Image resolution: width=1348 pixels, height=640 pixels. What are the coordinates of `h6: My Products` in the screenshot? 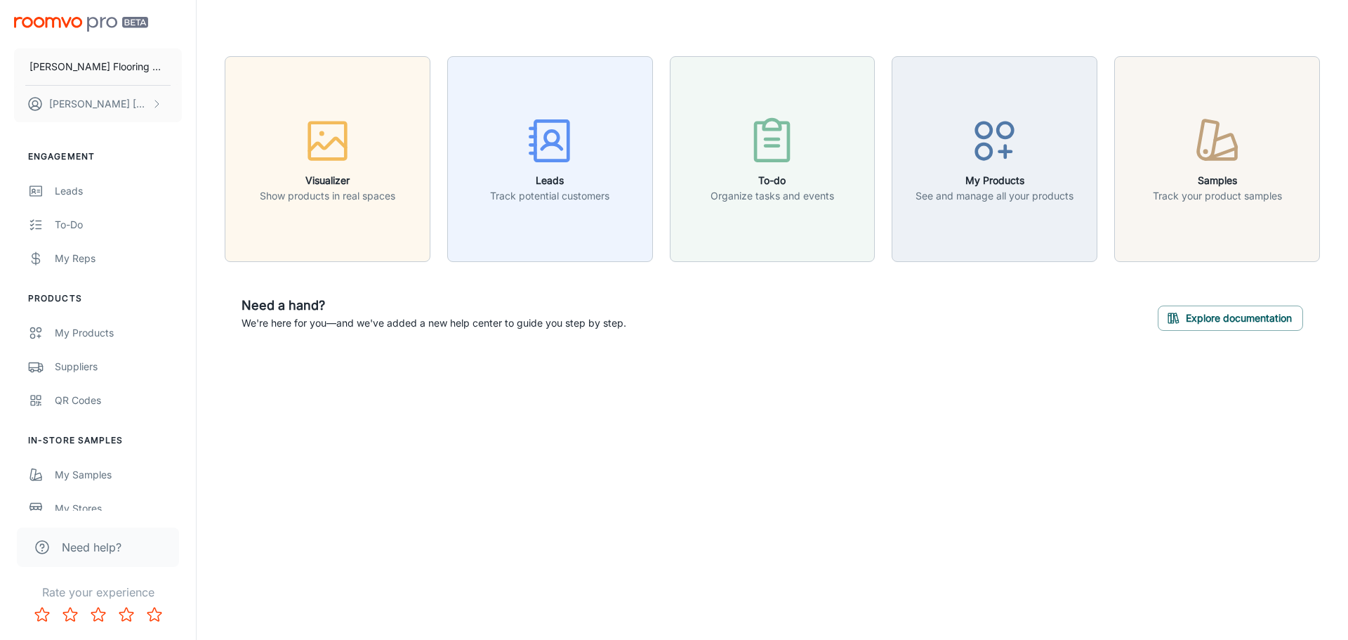 It's located at (994, 180).